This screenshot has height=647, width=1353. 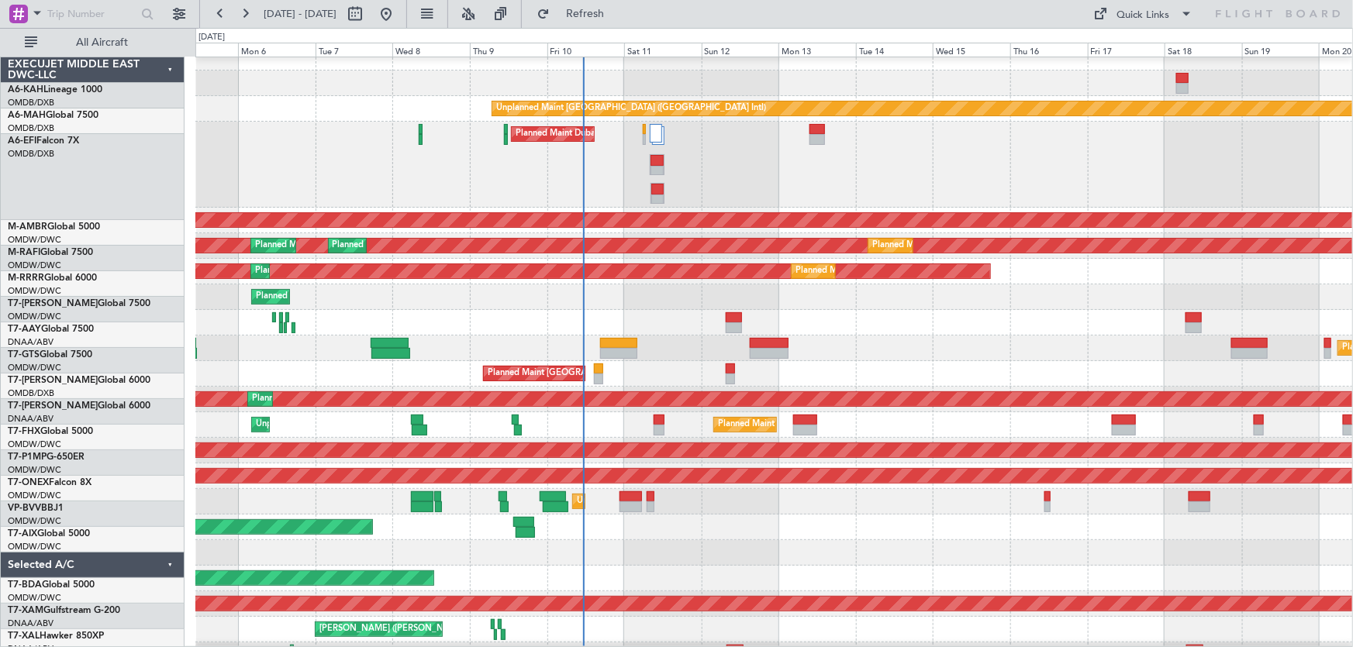 I want to click on div: Sun 12, so click(x=740, y=50).